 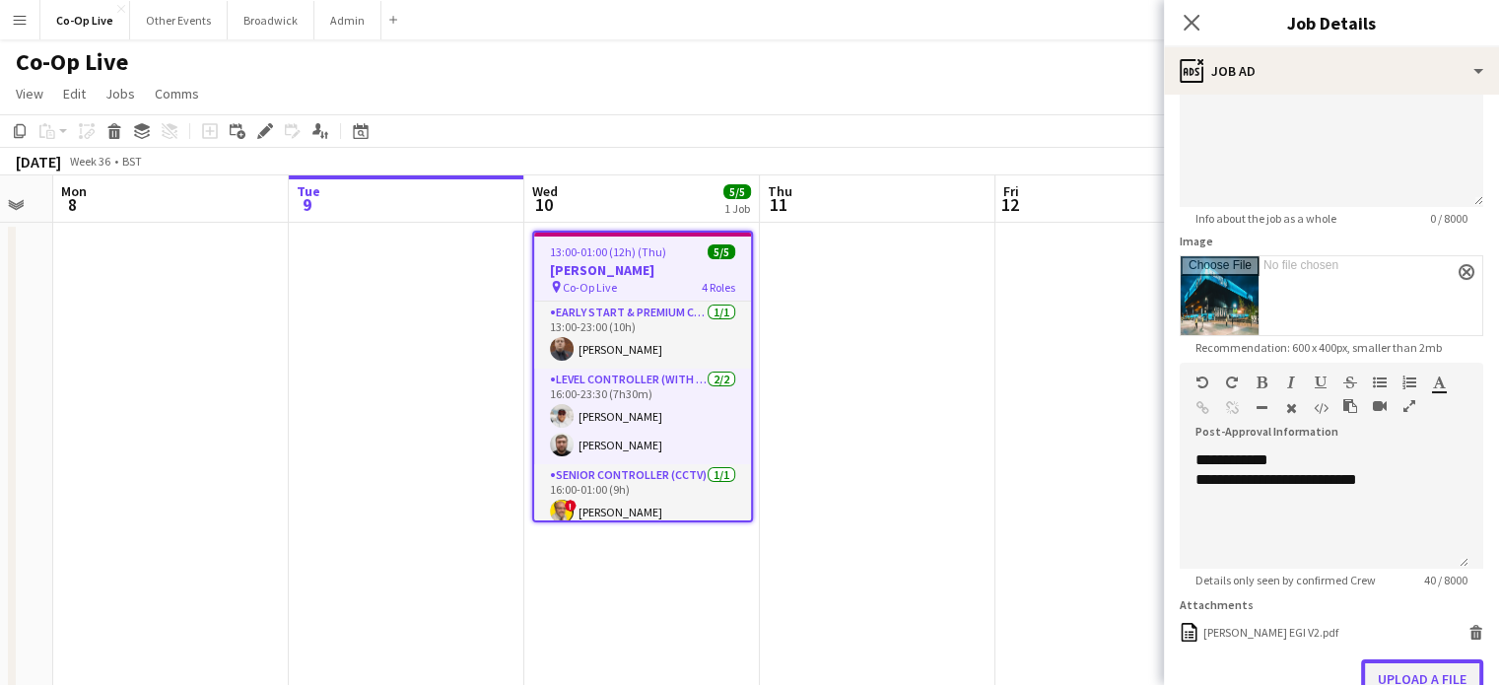 I want to click on button: Text Color, so click(x=1439, y=382).